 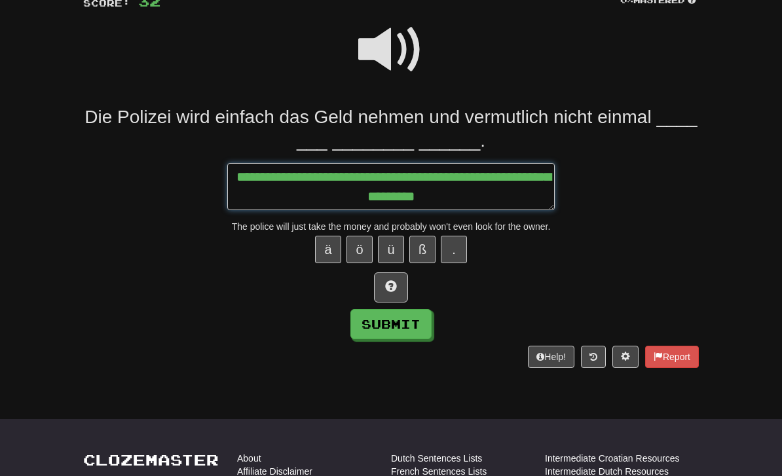 I want to click on div: The police will just take the money and probably won't even look for the owner., so click(x=391, y=226).